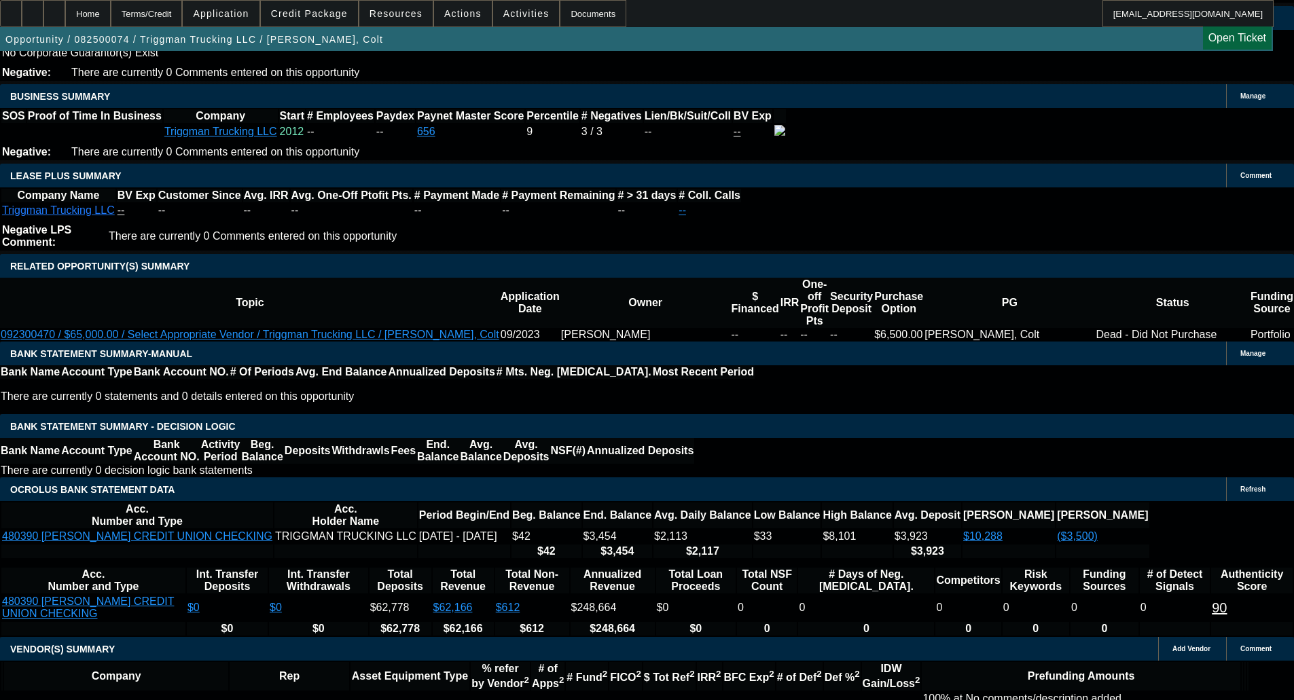 The height and width of the screenshot is (700, 1294). Describe the element at coordinates (26, 72) in the screenshot. I see `b: Negative:` at that location.